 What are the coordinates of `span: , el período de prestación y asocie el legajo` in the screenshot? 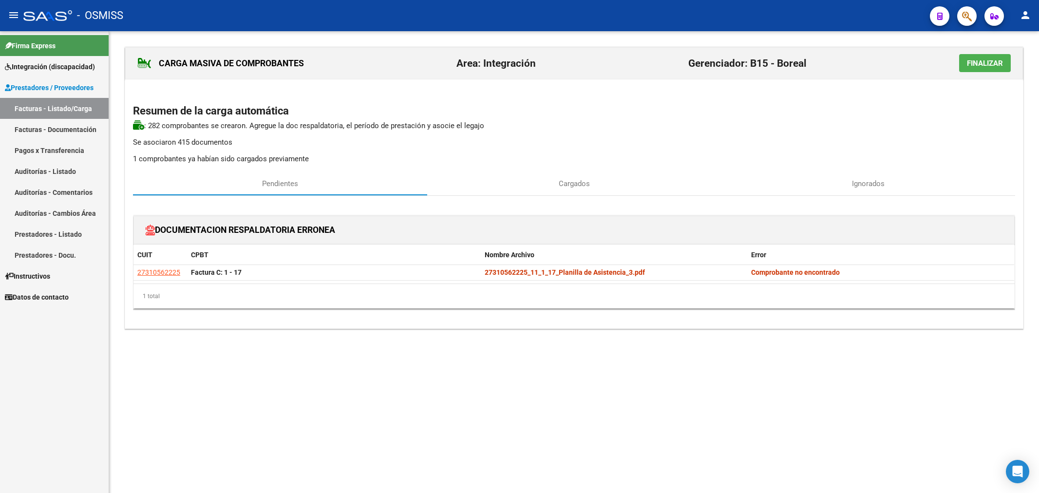 It's located at (413, 126).